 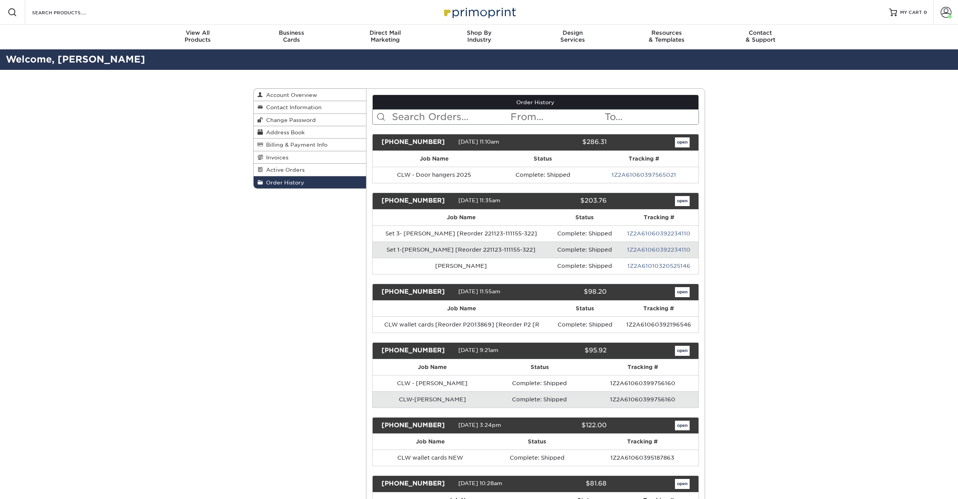 I want to click on span: Contact, so click(x=760, y=33).